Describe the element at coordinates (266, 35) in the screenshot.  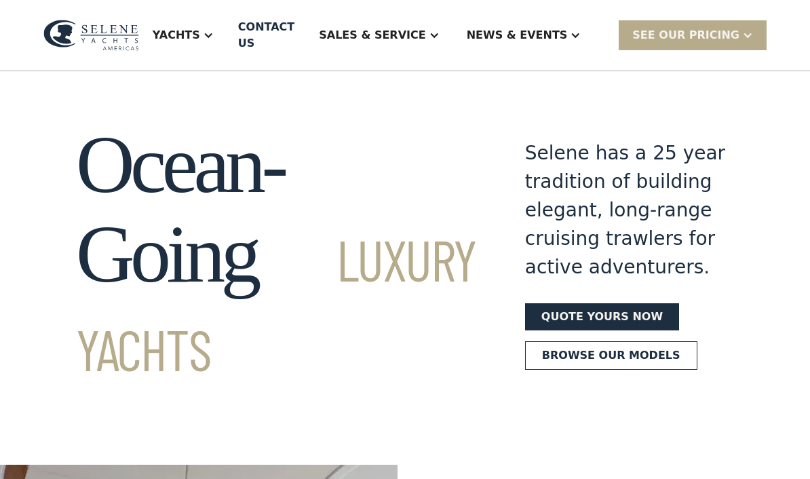
I see `div: Contact US` at that location.